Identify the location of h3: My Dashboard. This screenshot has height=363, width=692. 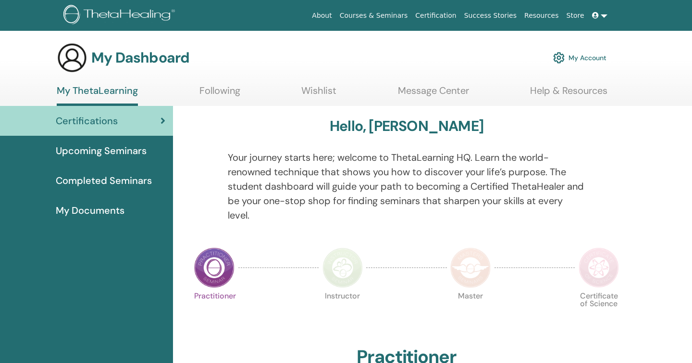
(140, 58).